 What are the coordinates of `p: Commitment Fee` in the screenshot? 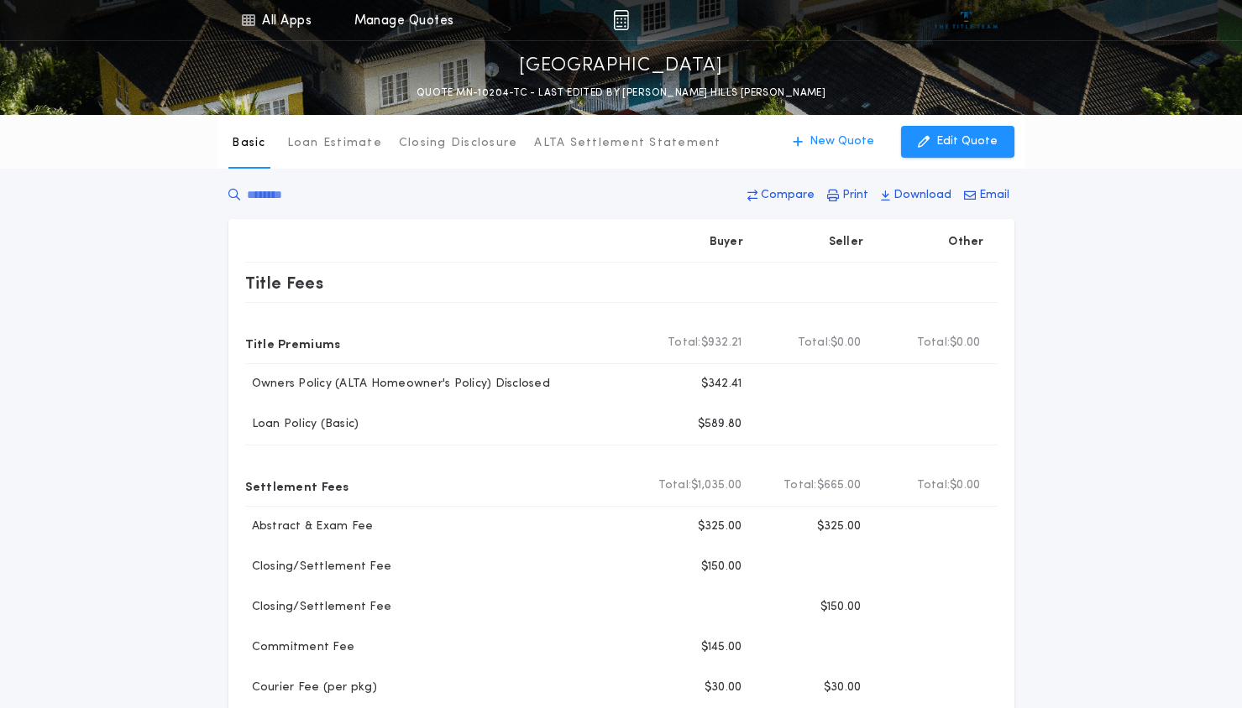 It's located at (300, 648).